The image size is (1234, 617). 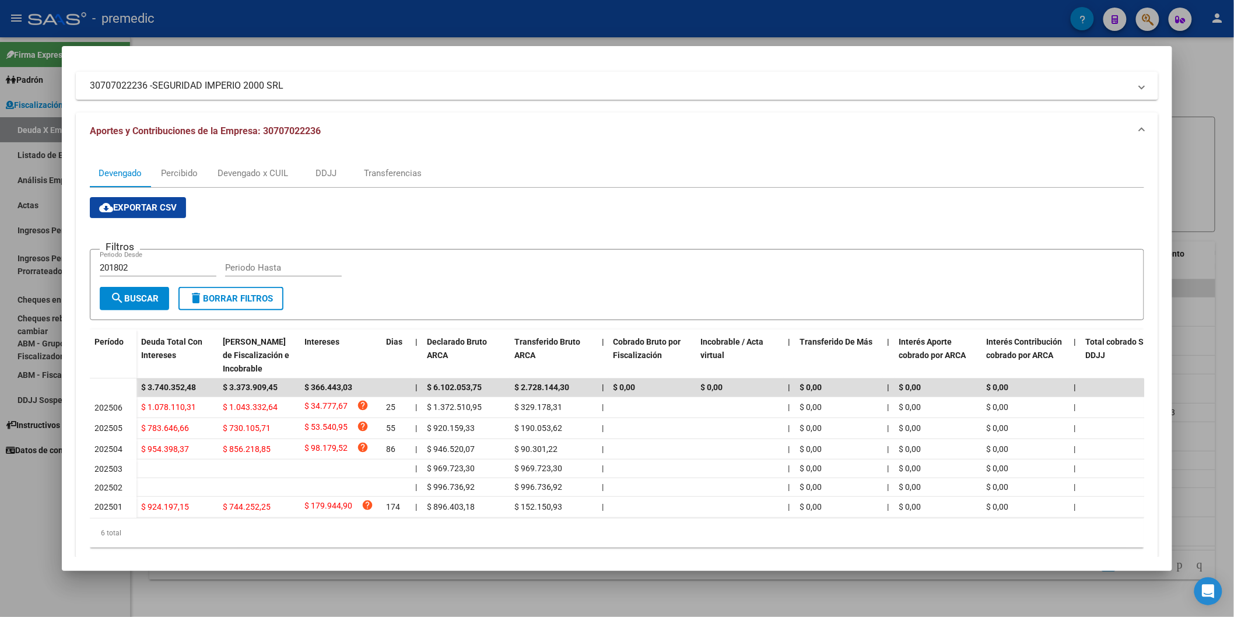 What do you see at coordinates (394, 342) in the screenshot?
I see `span: Dias` at bounding box center [394, 342].